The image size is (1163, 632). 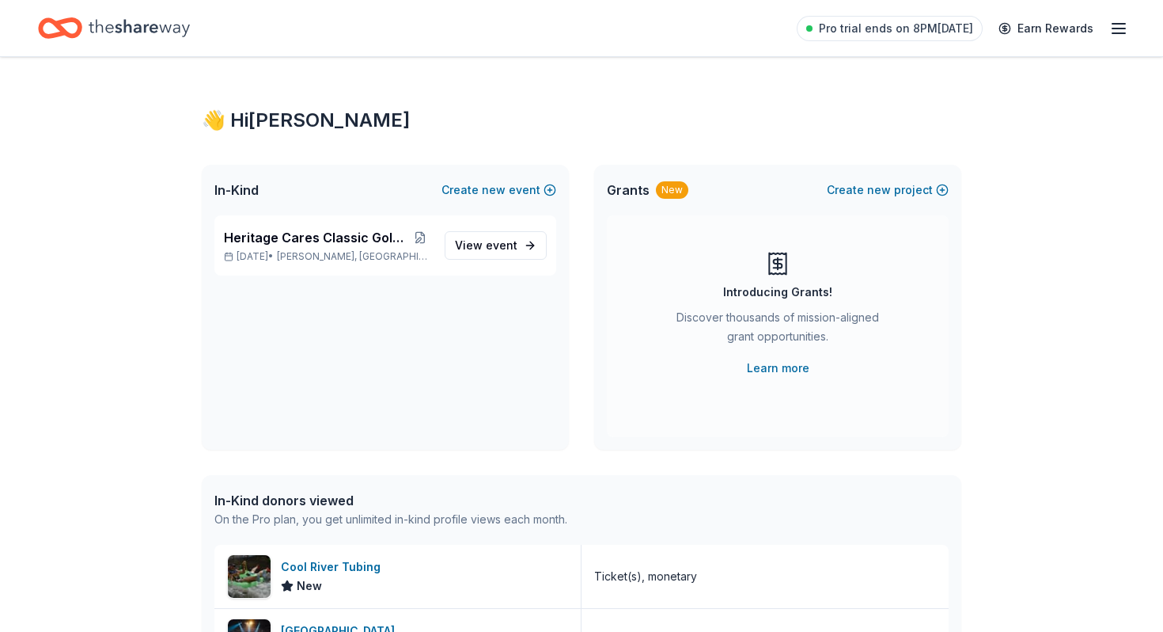 What do you see at coordinates (334, 567) in the screenshot?
I see `div: Cool River Tubing` at bounding box center [334, 567].